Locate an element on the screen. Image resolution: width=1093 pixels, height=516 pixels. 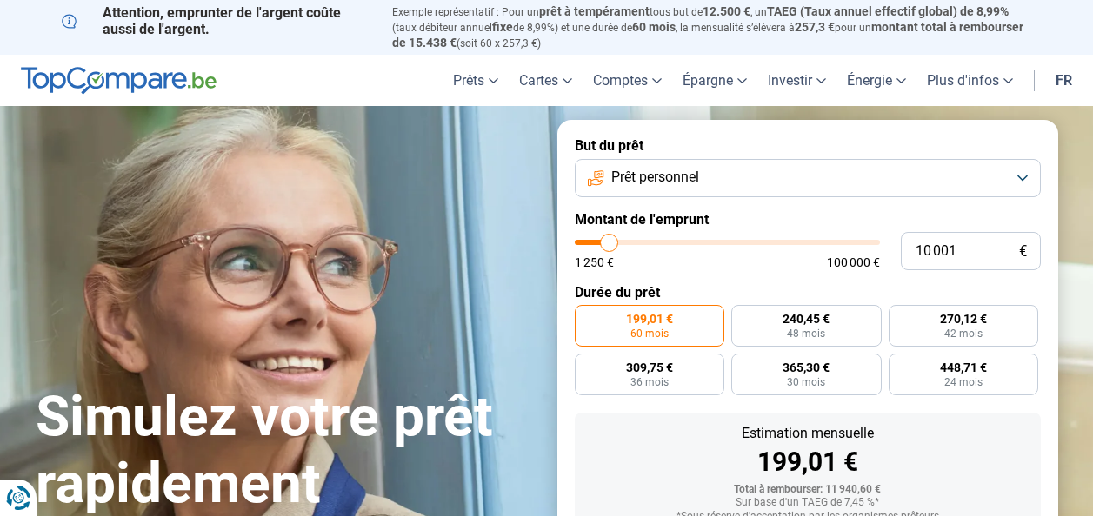
span: 42 mois is located at coordinates (963, 334).